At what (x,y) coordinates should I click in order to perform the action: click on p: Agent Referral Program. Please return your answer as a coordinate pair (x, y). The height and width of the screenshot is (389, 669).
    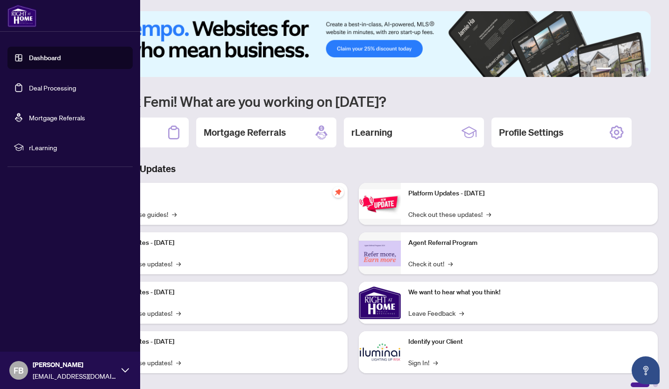
    Looking at the image, I should click on (529, 243).